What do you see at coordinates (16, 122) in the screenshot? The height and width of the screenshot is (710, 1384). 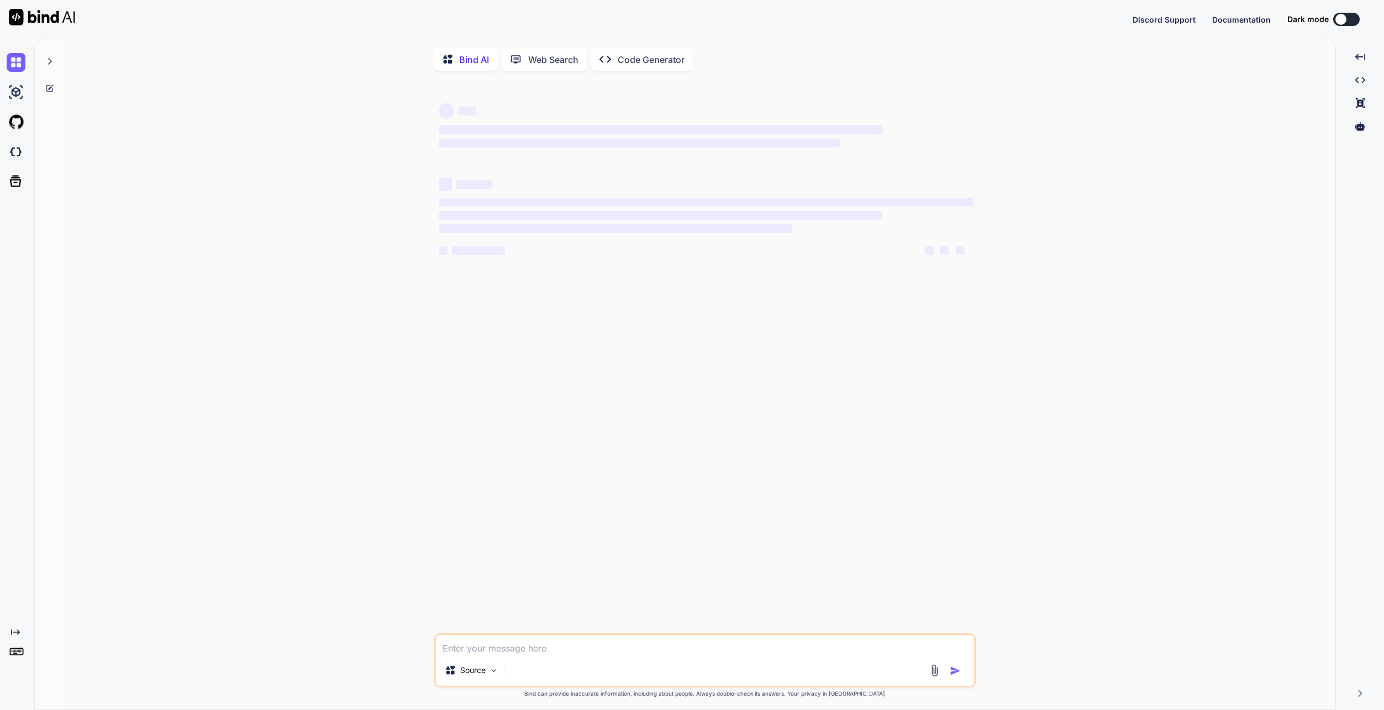 I see `img: githubLight` at bounding box center [16, 122].